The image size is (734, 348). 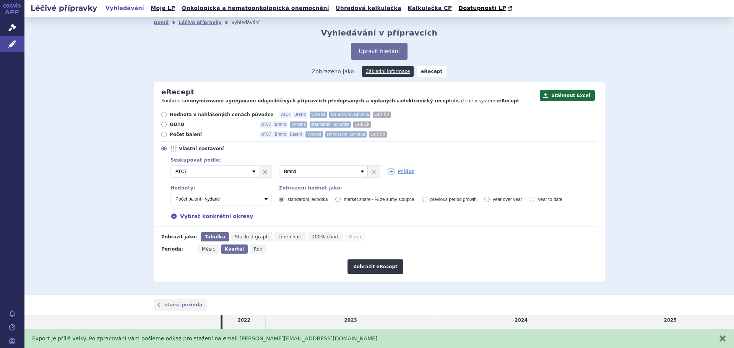 I want to click on span: Hodnota v nahlášených cenách původce, so click(x=221, y=115).